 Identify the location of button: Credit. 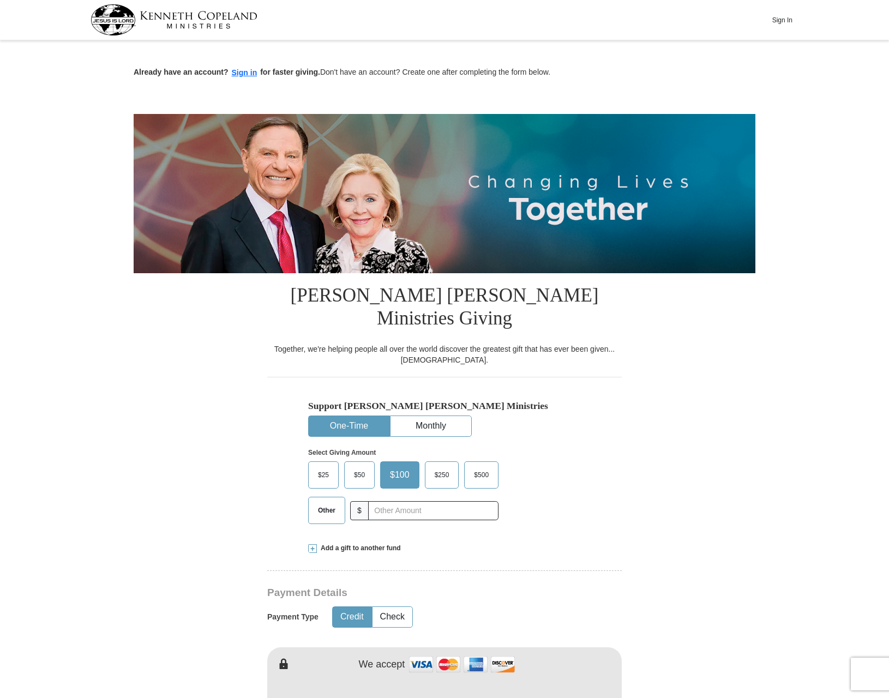
(352, 617).